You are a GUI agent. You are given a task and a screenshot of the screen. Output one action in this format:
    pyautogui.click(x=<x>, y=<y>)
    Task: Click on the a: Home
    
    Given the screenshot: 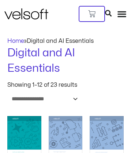 What is the action you would take?
    pyautogui.click(x=16, y=41)
    